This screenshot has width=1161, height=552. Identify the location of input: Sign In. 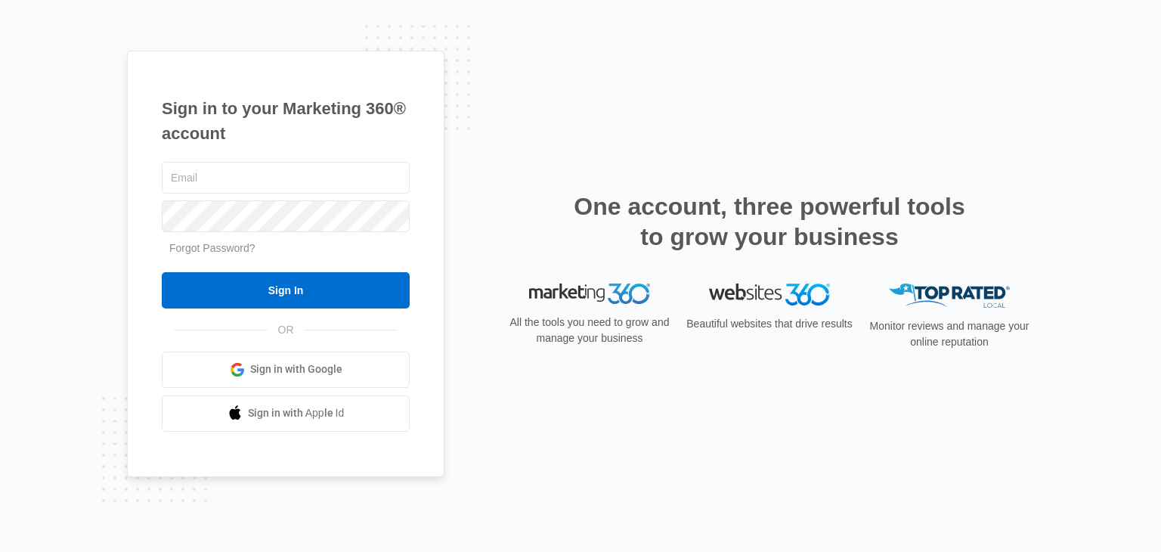
(286, 290).